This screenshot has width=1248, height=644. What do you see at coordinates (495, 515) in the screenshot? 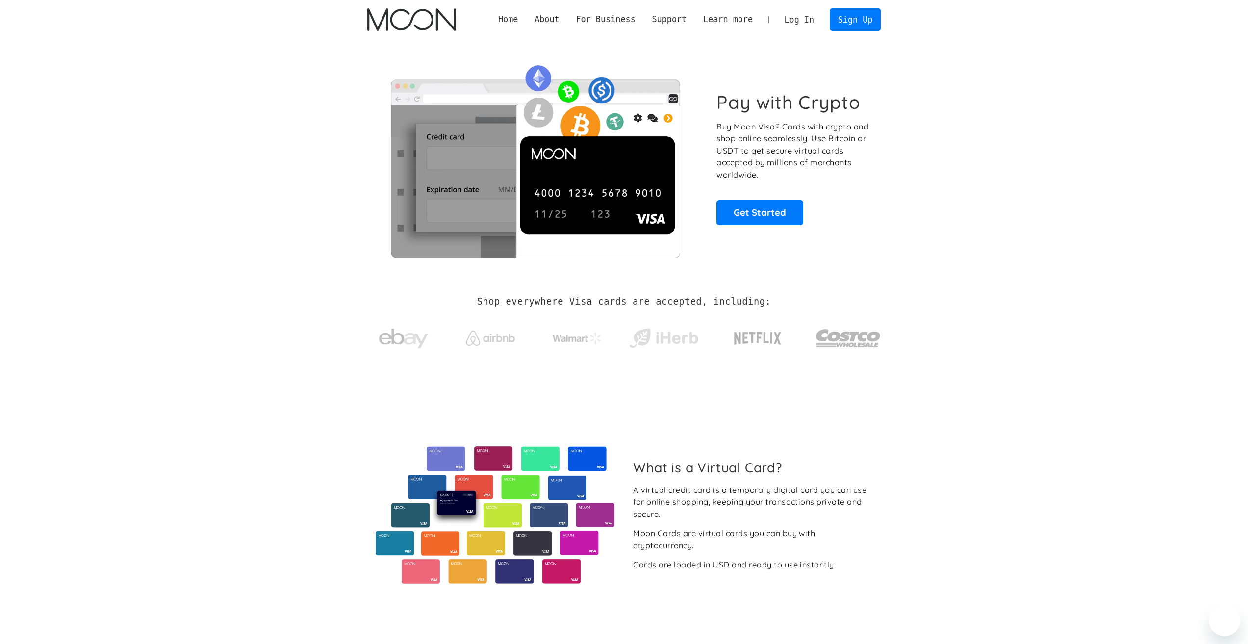
I see `img: Virtual cards from Moon` at bounding box center [495, 515].